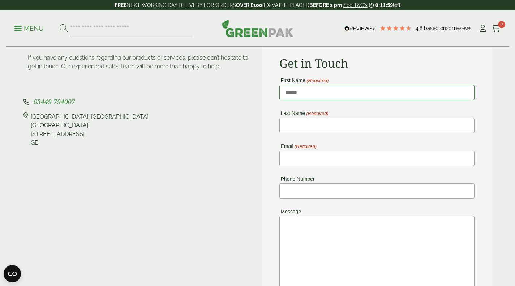  I want to click on p: If you have any questions regarding our products or services, please don’t hesitate to get in tou..., so click(138, 62).